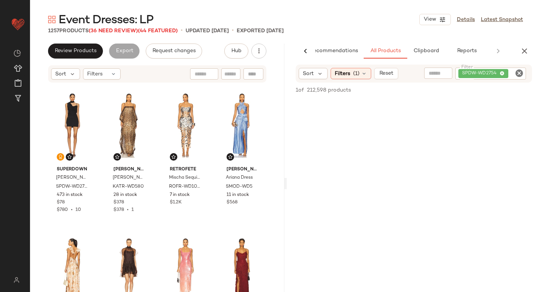  Describe the element at coordinates (113, 31) in the screenshot. I see `div: Products` at that location.